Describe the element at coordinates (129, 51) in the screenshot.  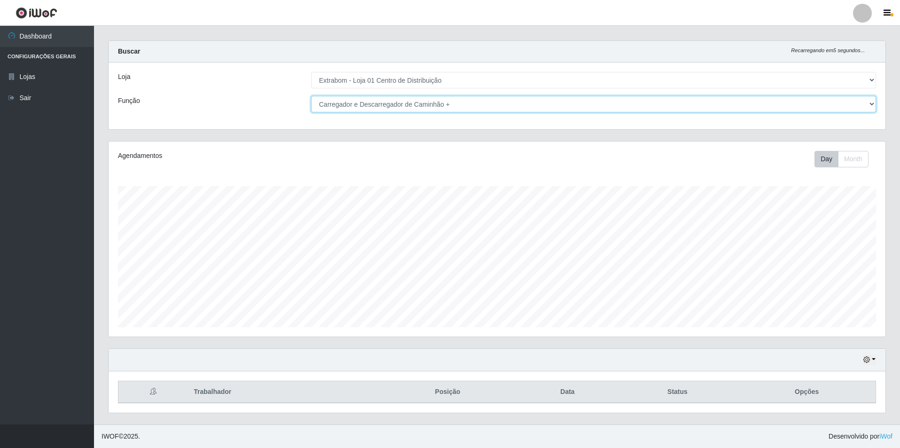
I see `strong: Buscar` at that location.